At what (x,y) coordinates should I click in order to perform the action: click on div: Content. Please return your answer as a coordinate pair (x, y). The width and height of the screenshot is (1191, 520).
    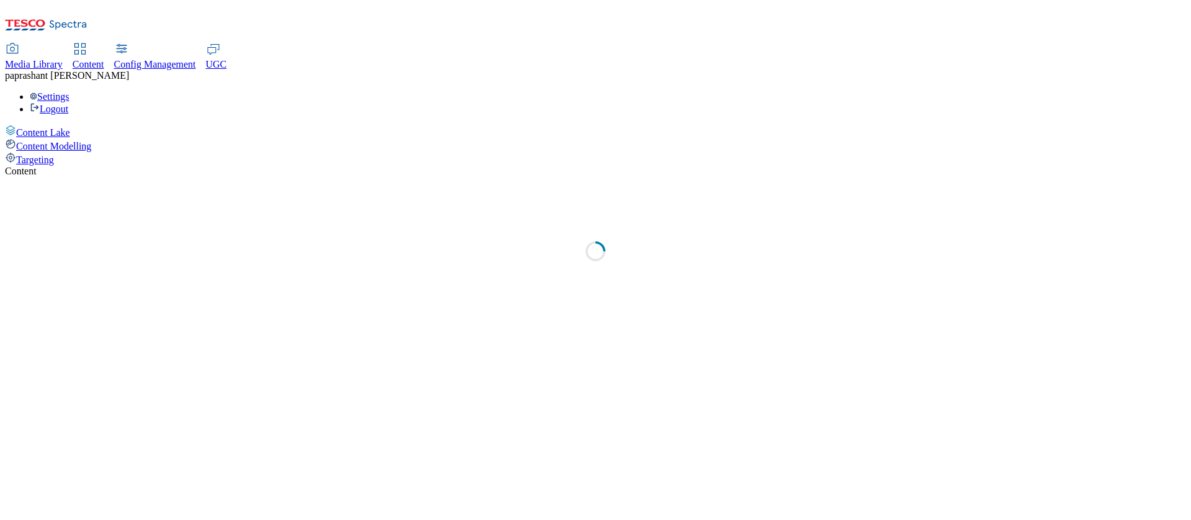
    Looking at the image, I should click on (596, 171).